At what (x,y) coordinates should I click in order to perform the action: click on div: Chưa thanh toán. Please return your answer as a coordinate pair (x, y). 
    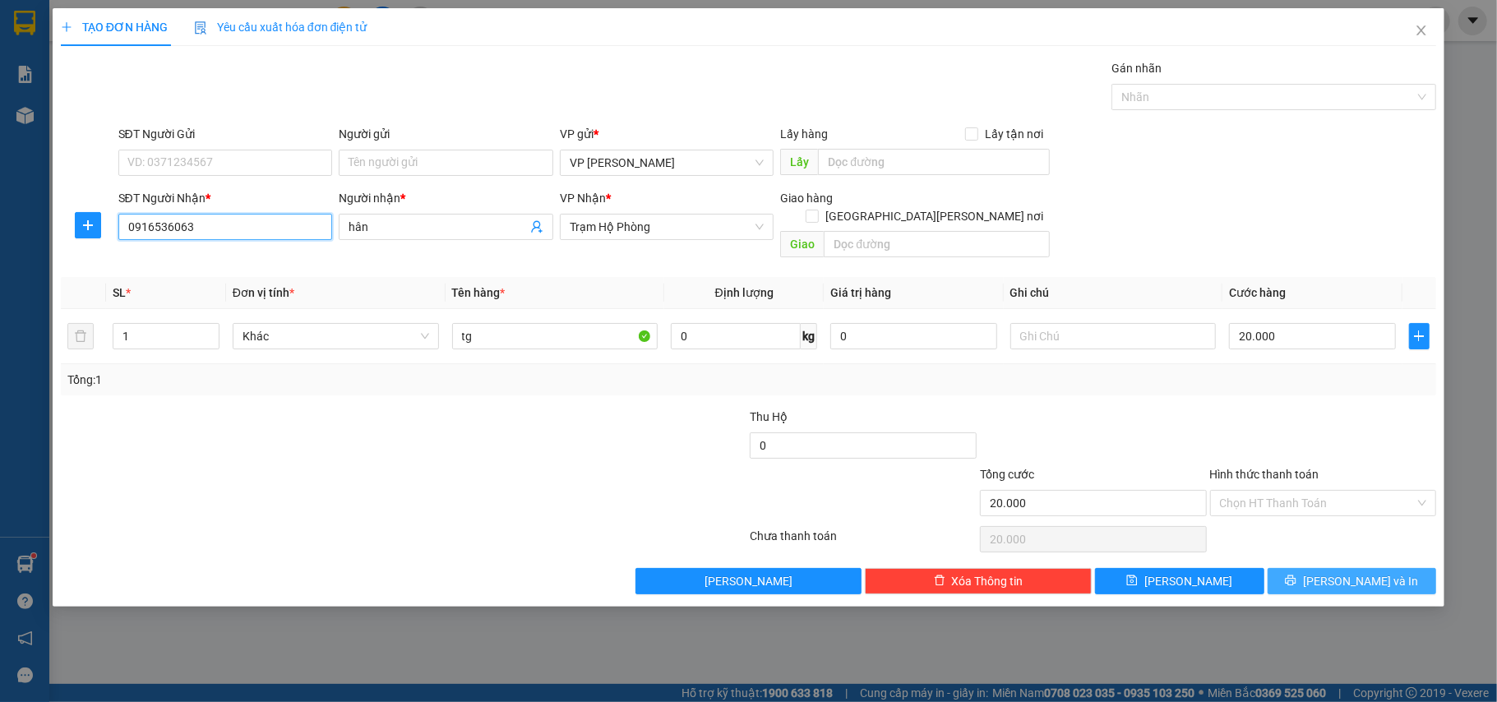
    Looking at the image, I should click on (863, 541).